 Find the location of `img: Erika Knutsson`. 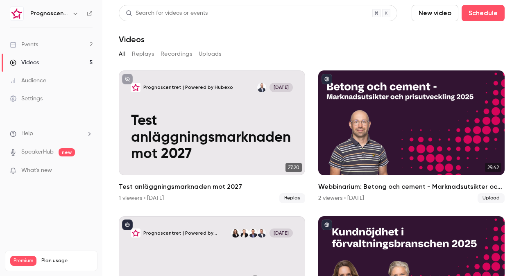

img: Erika Knutsson is located at coordinates (236, 233).